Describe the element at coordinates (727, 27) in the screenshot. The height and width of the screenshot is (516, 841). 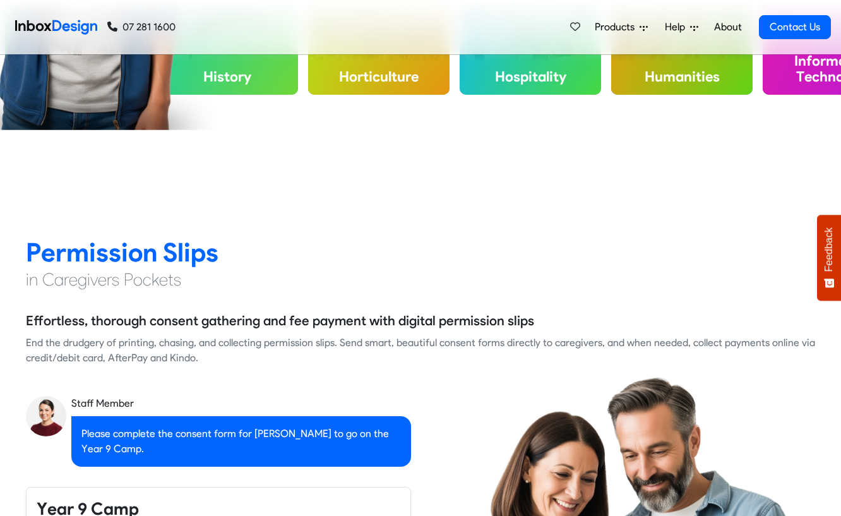
I see `a: About` at that location.